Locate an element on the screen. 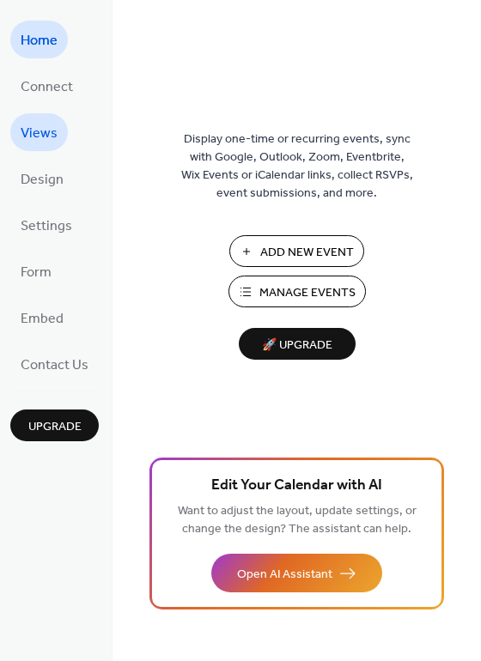 This screenshot has height=661, width=481. span: Open AI Assistant is located at coordinates (284, 574).